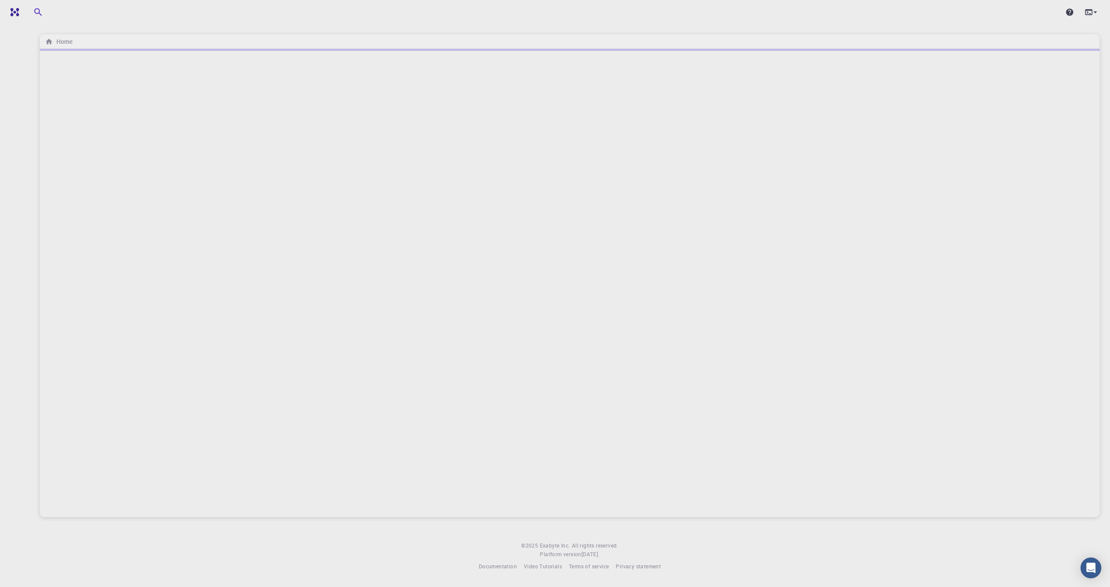 The width and height of the screenshot is (1110, 587). What do you see at coordinates (543, 566) in the screenshot?
I see `span: Video Tutorials` at bounding box center [543, 566].